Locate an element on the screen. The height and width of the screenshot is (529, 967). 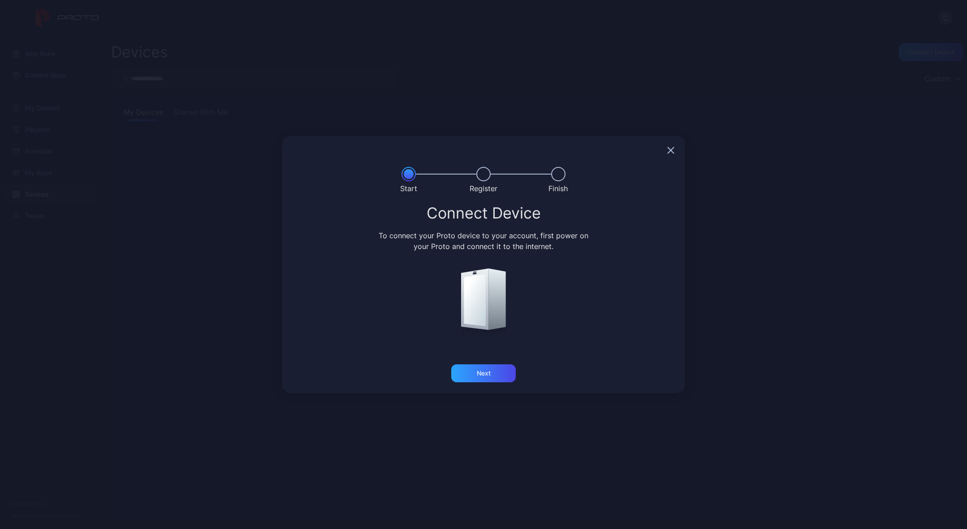
div: To connect your Proto device to your account, first power on your Proto and connect it to the int... is located at coordinates (484, 241).